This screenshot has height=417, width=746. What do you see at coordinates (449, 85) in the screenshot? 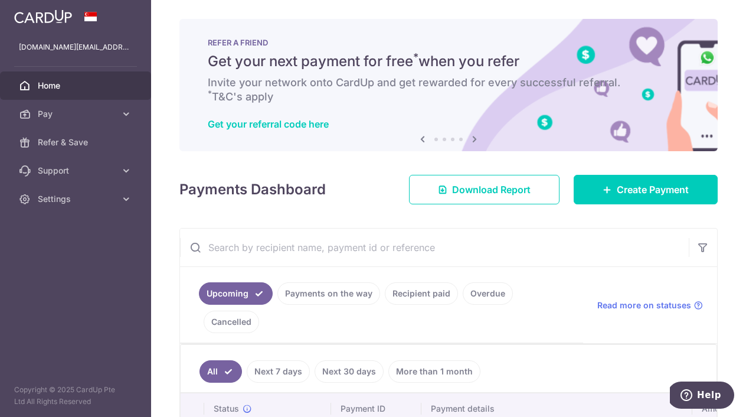
I see `img: RAF banner` at bounding box center [449, 85].